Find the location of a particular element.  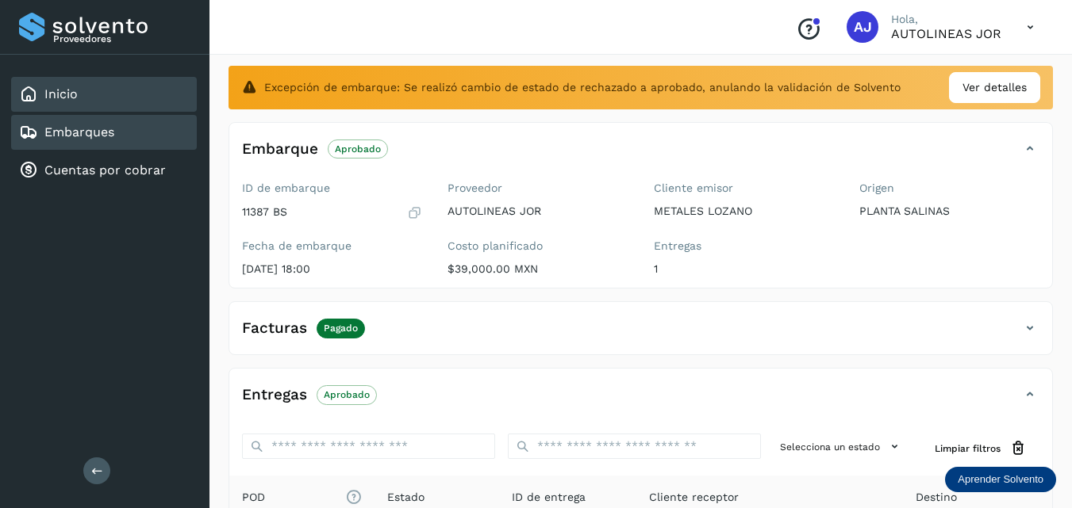

a: Inicio is located at coordinates (61, 94).